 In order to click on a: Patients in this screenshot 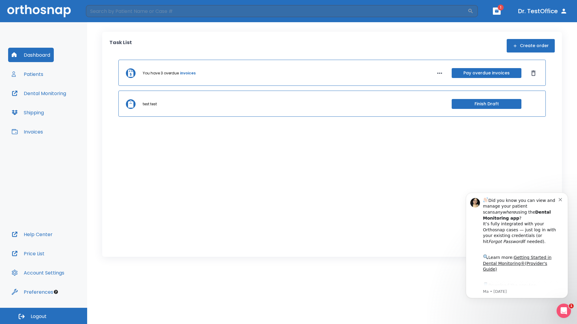, I will do `click(27, 74)`.